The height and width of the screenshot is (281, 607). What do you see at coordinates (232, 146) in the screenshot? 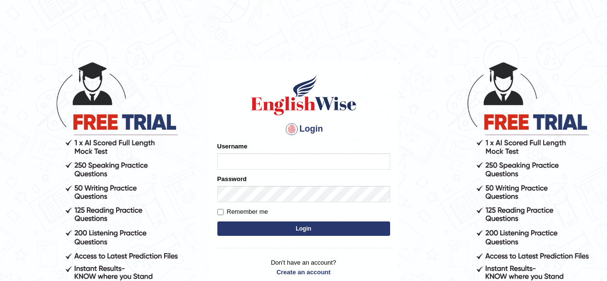
I see `label: Username` at bounding box center [232, 146].